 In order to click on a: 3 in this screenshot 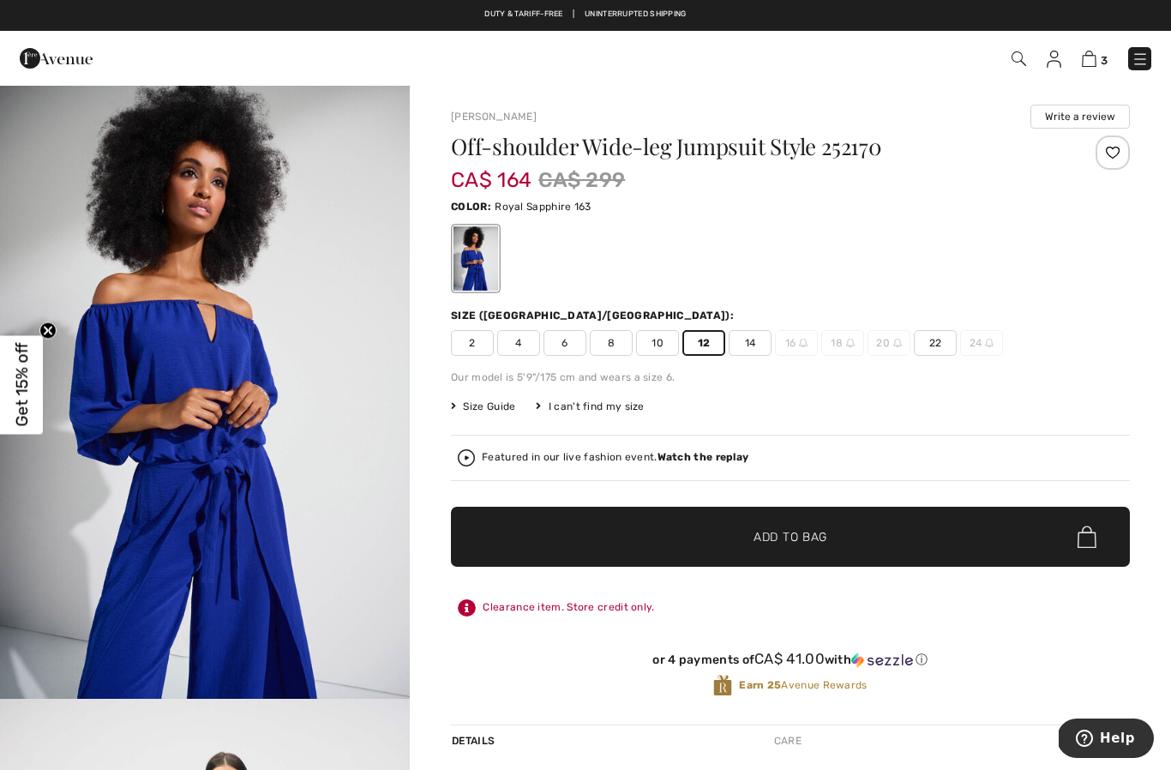, I will do `click(1095, 58)`.